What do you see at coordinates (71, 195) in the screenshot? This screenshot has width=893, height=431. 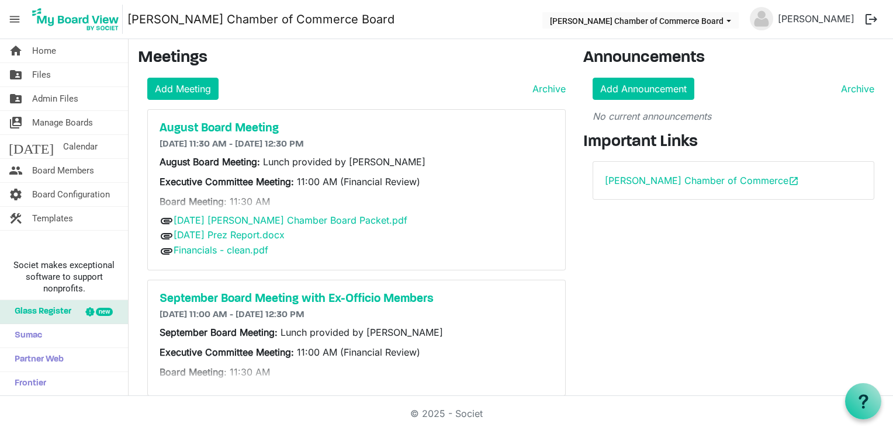 I see `span: Board Configuration` at bounding box center [71, 195].